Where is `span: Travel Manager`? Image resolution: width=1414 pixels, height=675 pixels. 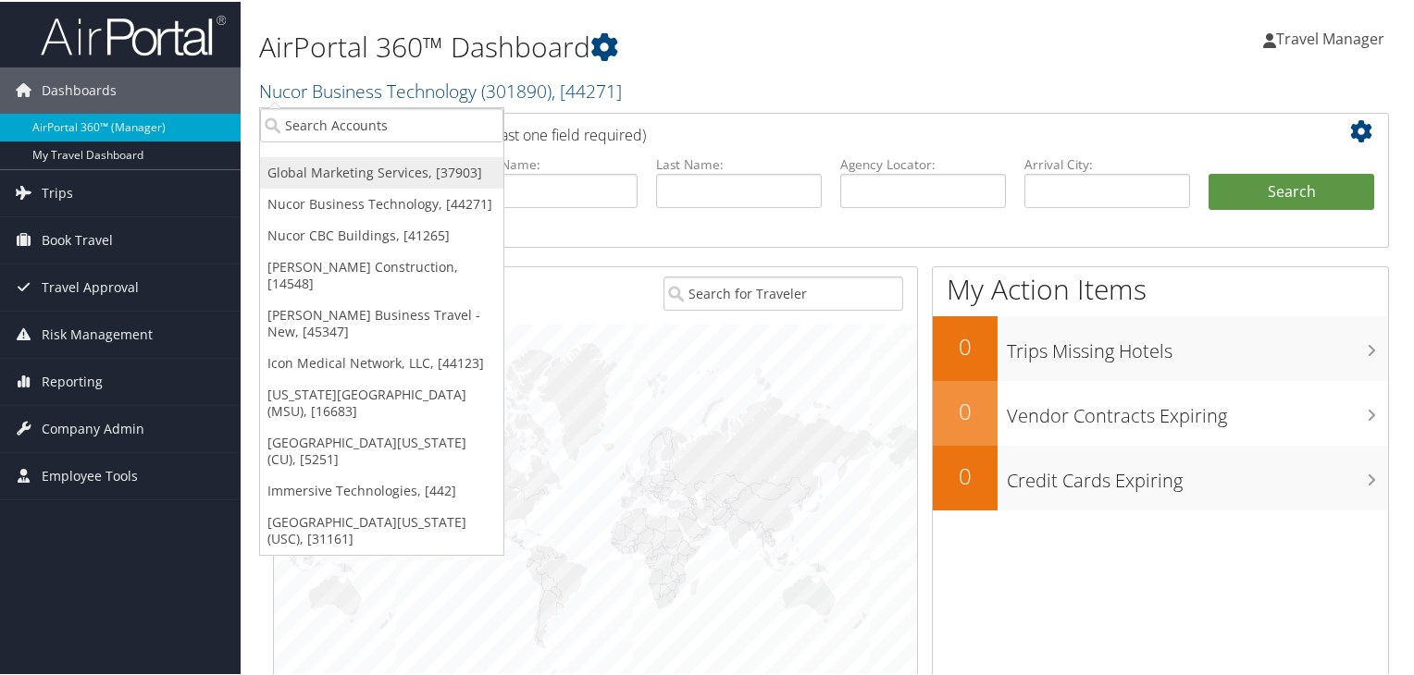 span: Travel Manager is located at coordinates (1330, 37).